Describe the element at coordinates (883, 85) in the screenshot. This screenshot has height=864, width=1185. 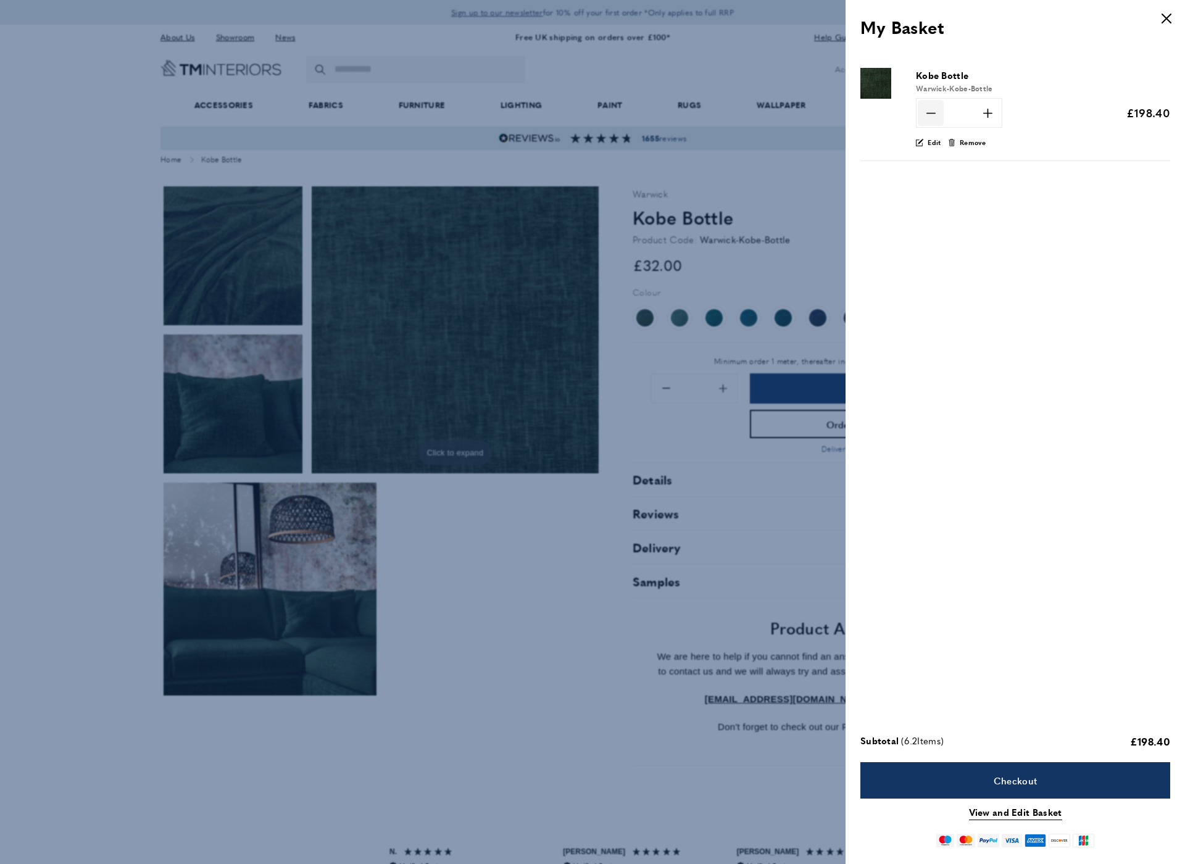
I see `a: Product "Kobe Bottle"` at that location.